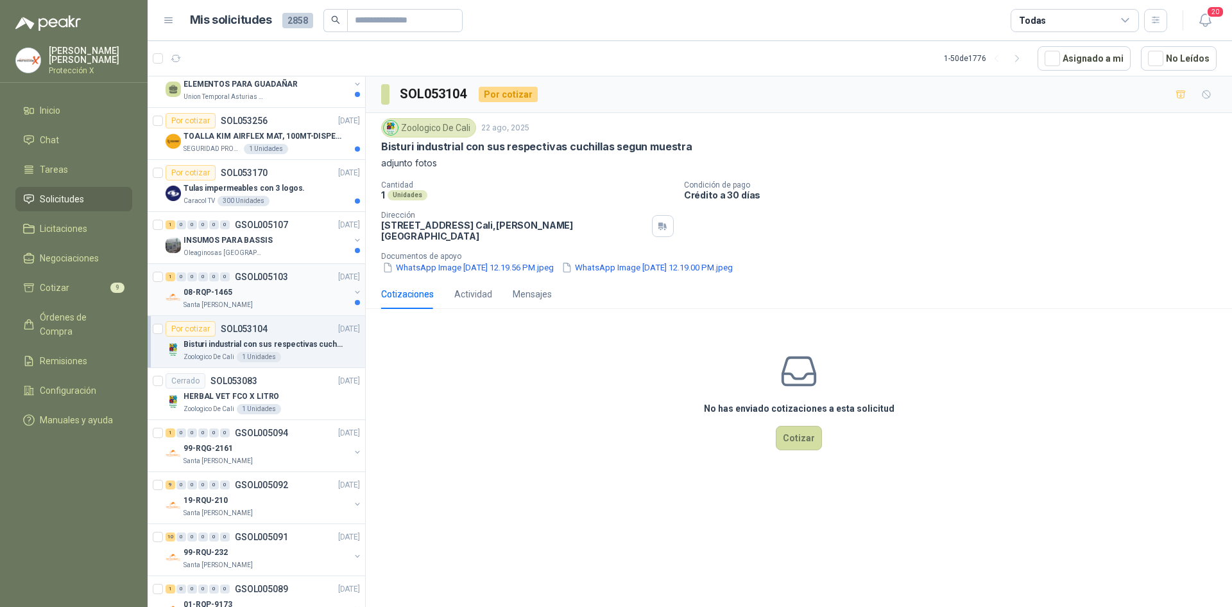 The image size is (1232, 607). What do you see at coordinates (74, 361) in the screenshot?
I see `a: Remisiones` at bounding box center [74, 361].